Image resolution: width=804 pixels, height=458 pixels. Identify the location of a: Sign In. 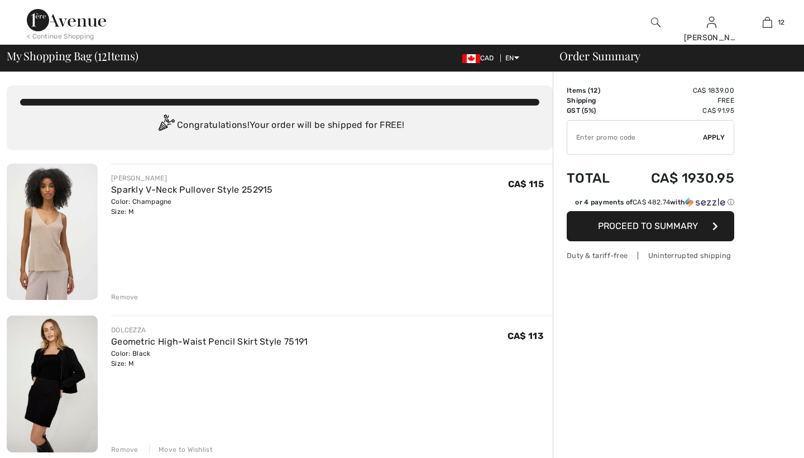
(711, 22).